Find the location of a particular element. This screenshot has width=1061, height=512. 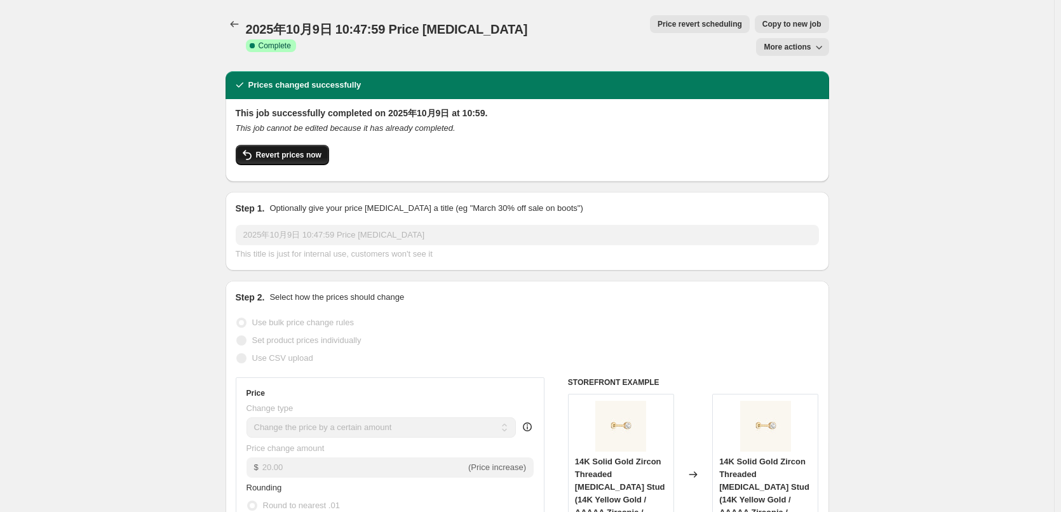

h2: Prices changed successfully is located at coordinates (305, 85).